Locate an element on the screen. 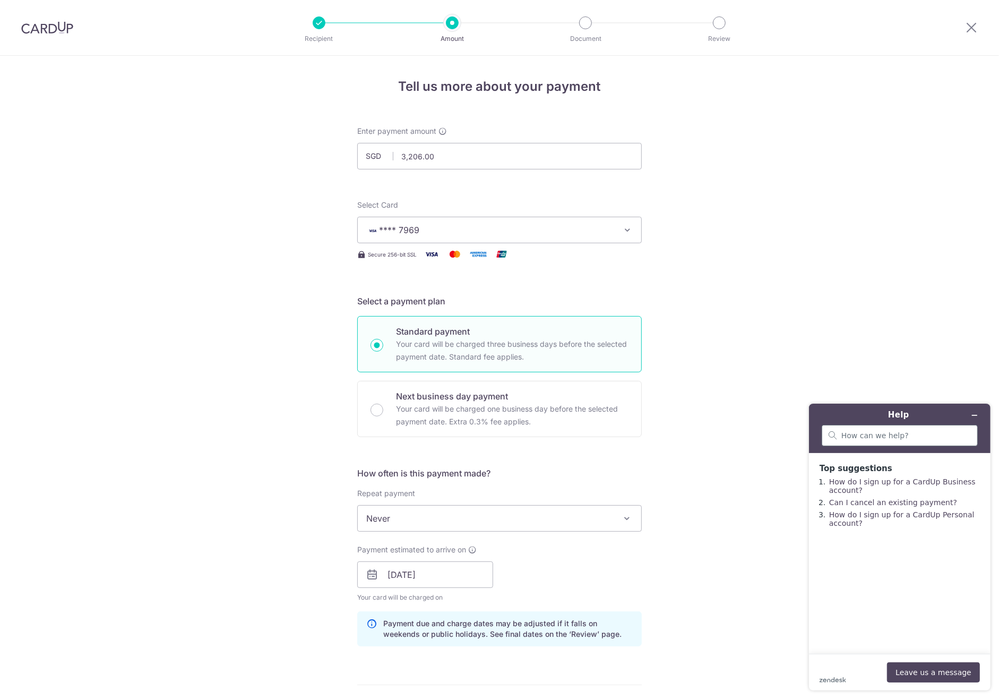  h4: Tell us more about your payment is located at coordinates (500, 87).